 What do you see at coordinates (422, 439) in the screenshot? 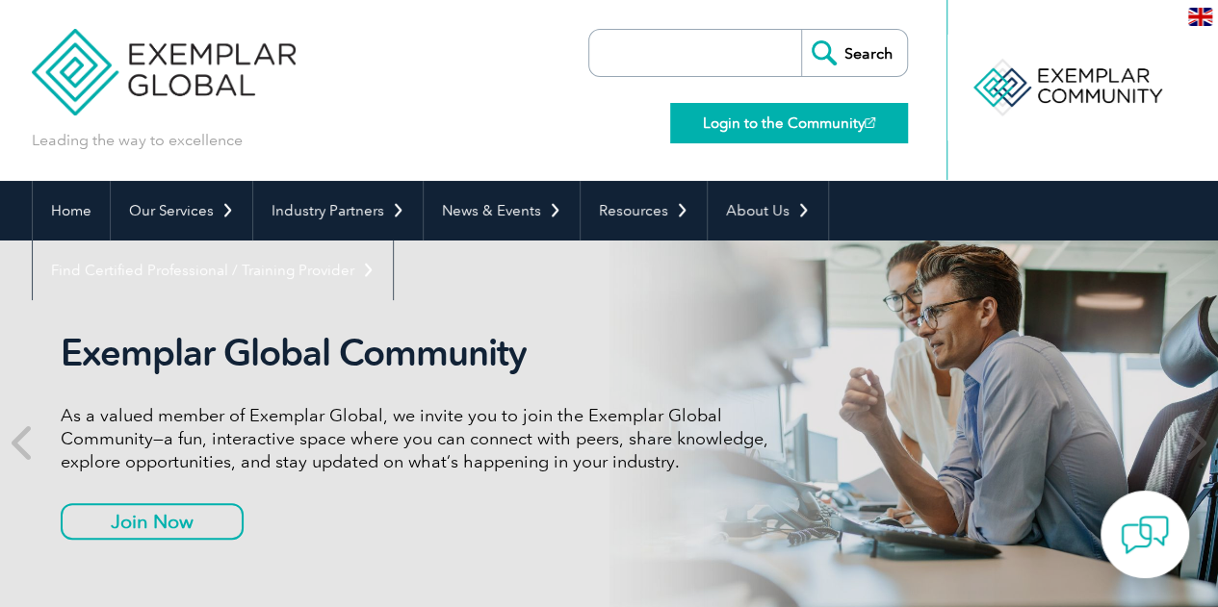
I see `p: As a valued member of Exemplar Global, we invite you to join the Exemplar Global Community—a fun,...` at bounding box center [422, 439].